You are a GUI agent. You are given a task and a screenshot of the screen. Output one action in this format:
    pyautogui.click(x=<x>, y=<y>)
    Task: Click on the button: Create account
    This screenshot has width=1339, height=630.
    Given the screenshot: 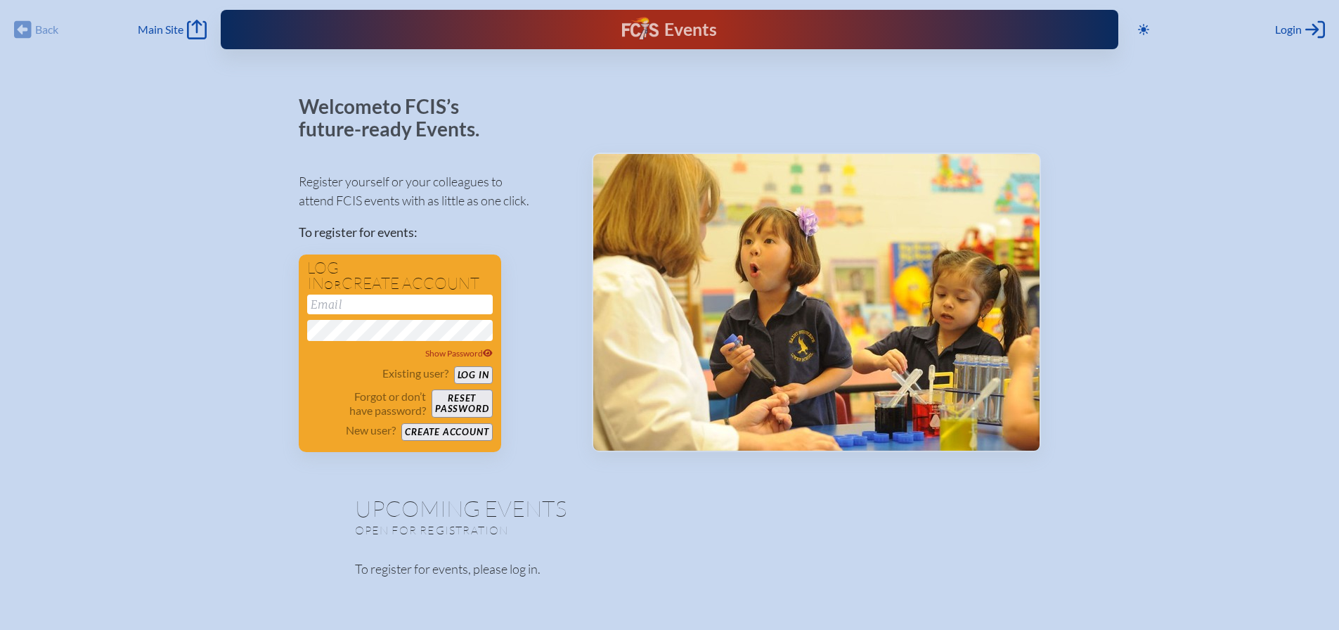 What is the action you would take?
    pyautogui.click(x=446, y=432)
    